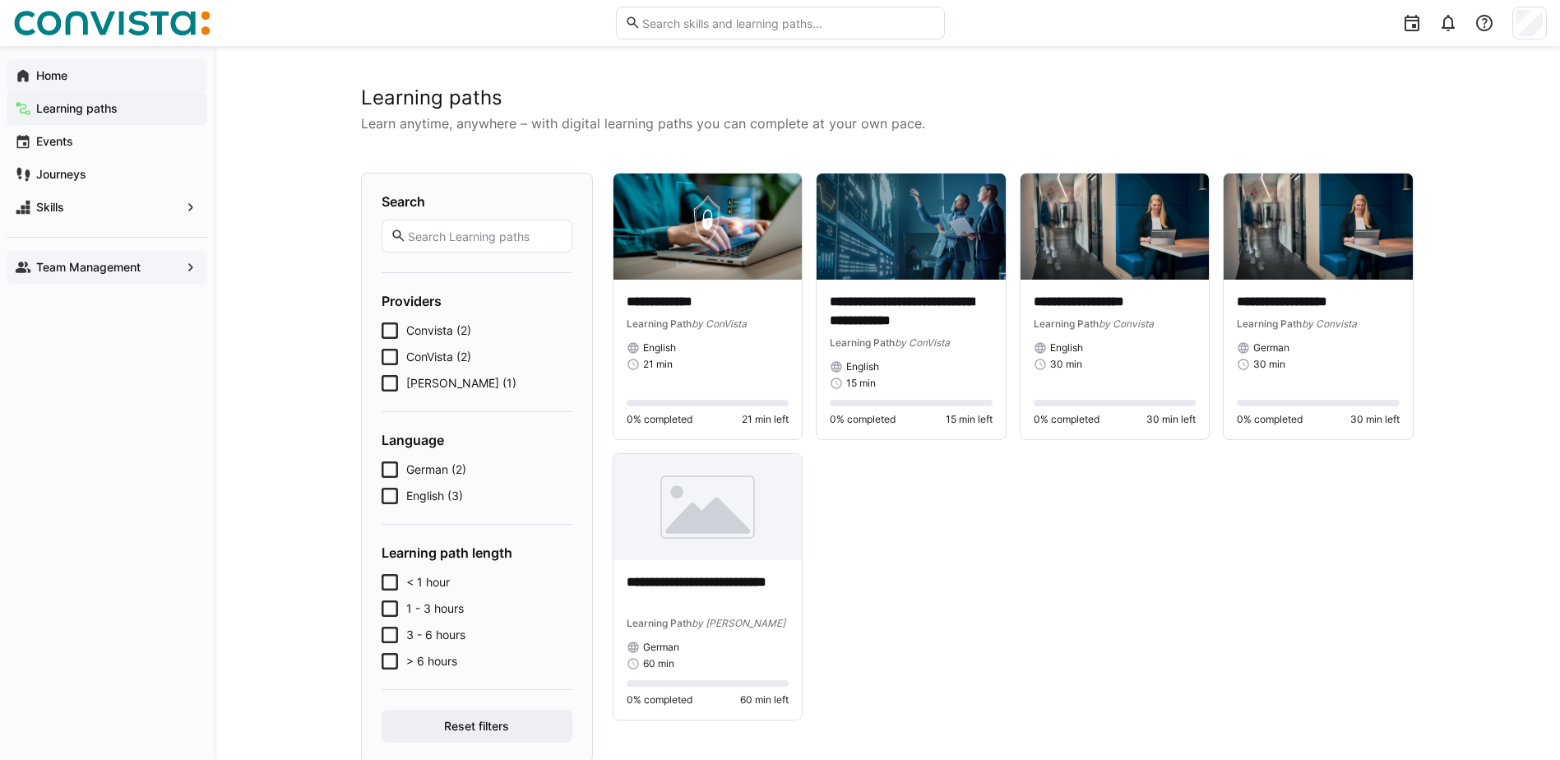 This screenshot has height=760, width=1560. Describe the element at coordinates (658, 364) in the screenshot. I see `span: 21 min` at that location.